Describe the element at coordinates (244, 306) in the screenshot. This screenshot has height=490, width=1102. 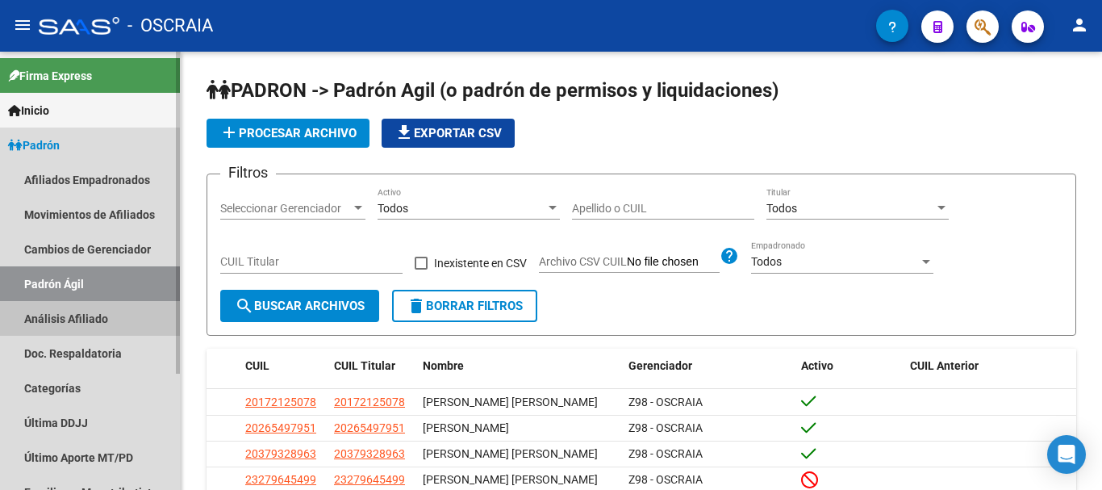
I see `mat-icon: search` at that location.